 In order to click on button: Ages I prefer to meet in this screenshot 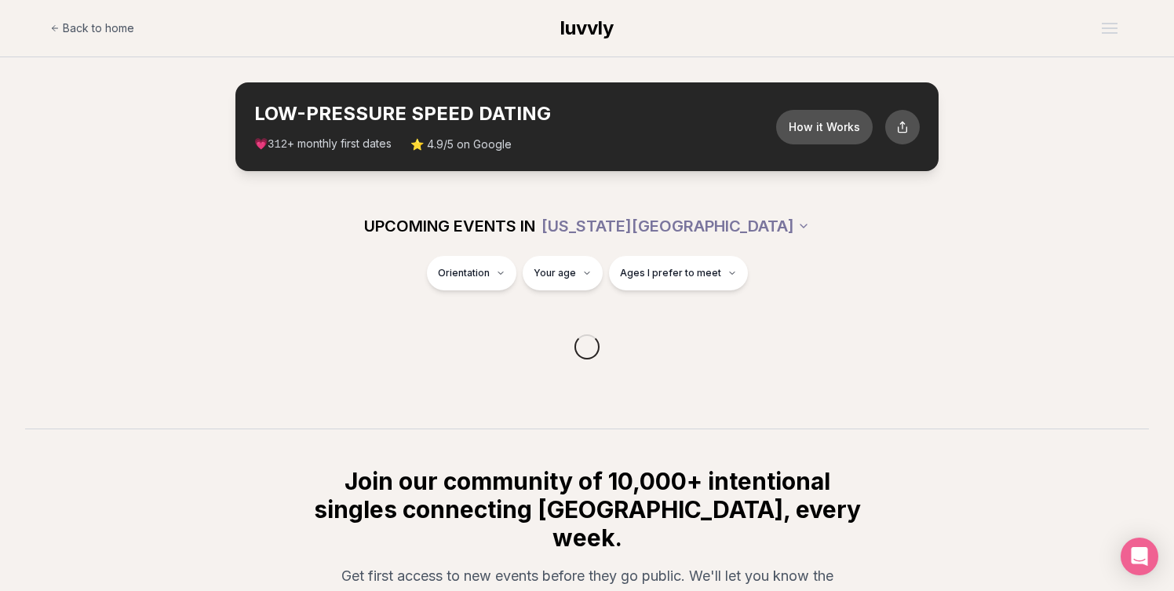, I will do `click(678, 273)`.